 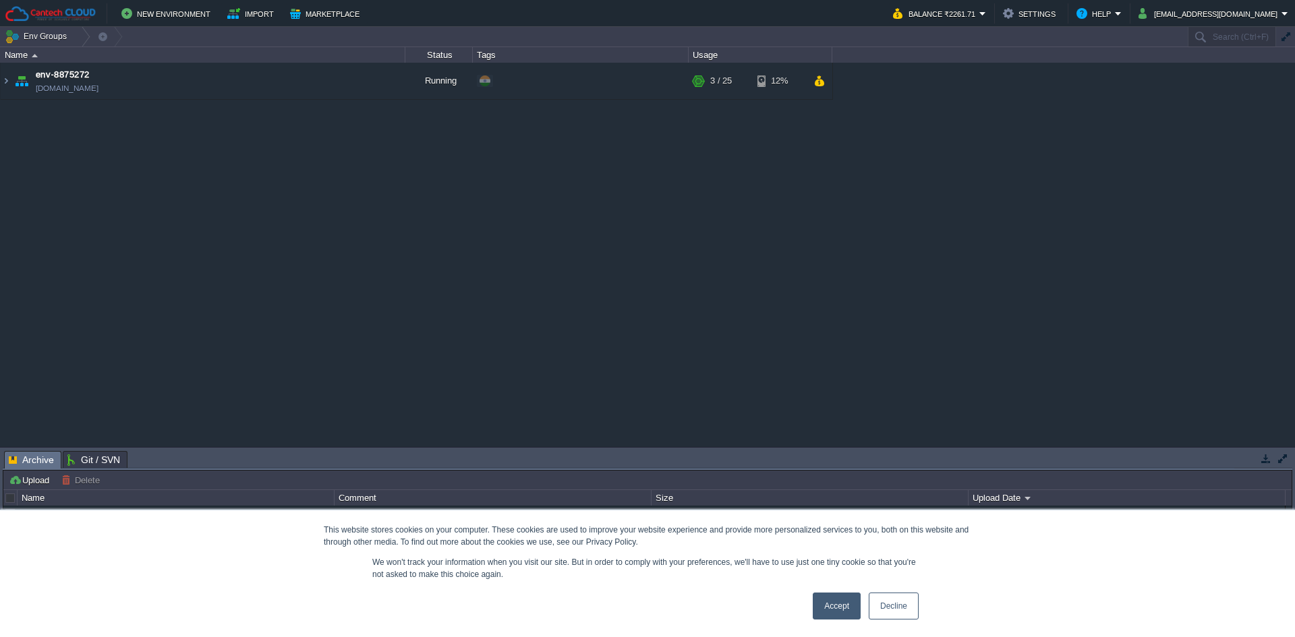 I want to click on button: Marketplace, so click(x=326, y=13).